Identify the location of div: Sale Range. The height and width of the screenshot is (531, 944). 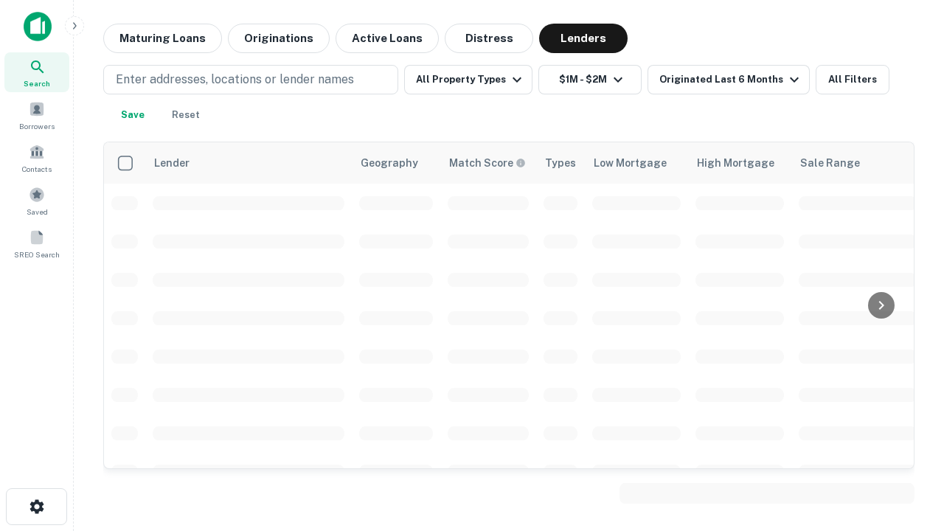
(829, 163).